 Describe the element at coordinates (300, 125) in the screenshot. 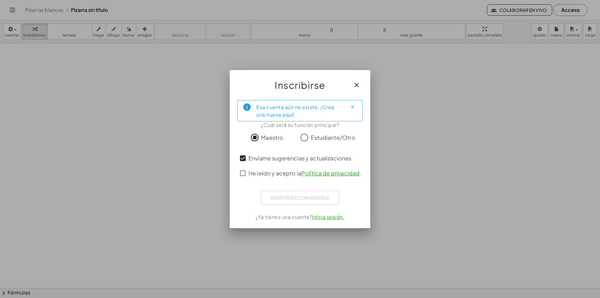

I see `font: ¿Cuál será su función principal?` at that location.